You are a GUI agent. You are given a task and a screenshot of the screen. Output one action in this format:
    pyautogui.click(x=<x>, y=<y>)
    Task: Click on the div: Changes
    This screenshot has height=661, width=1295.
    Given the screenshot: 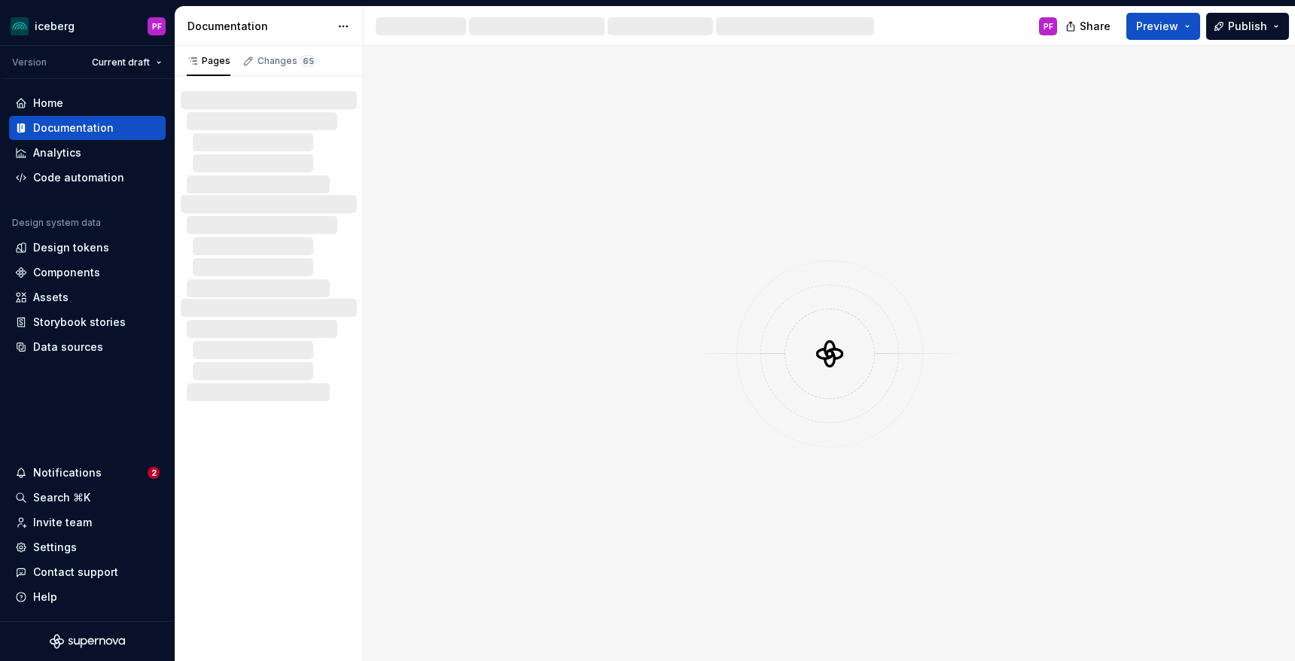 What is the action you would take?
    pyautogui.click(x=287, y=61)
    